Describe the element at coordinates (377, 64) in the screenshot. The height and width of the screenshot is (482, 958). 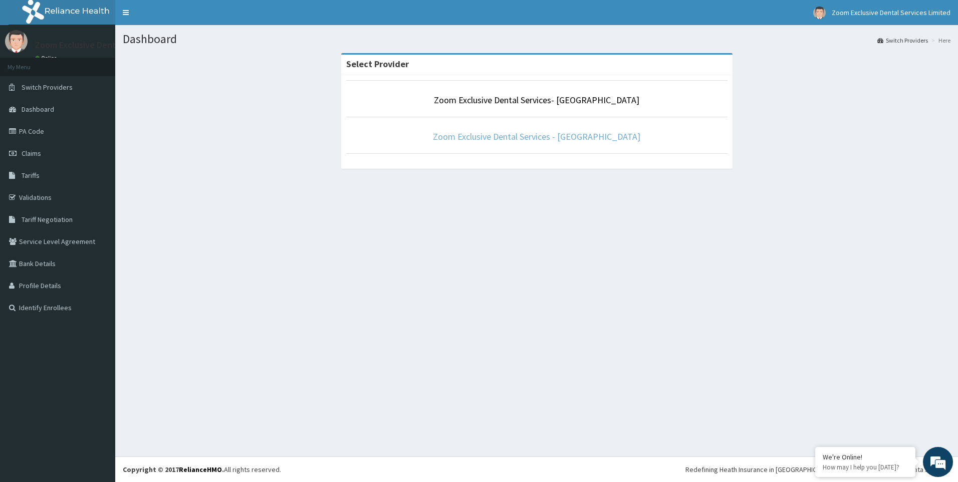
I see `strong: Select Provider` at that location.